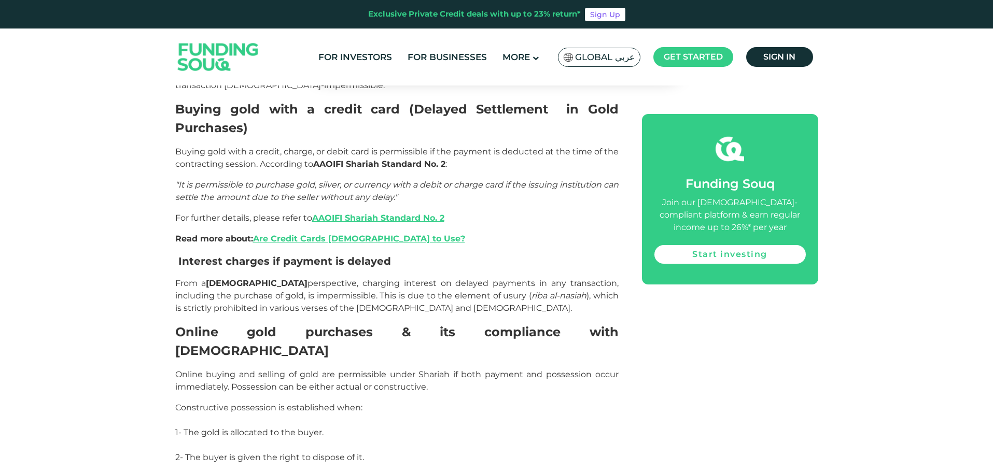 The width and height of the screenshot is (993, 472). Describe the element at coordinates (270, 457) in the screenshot. I see `span: 2- The buyer is given the right to dispose of it.` at that location.